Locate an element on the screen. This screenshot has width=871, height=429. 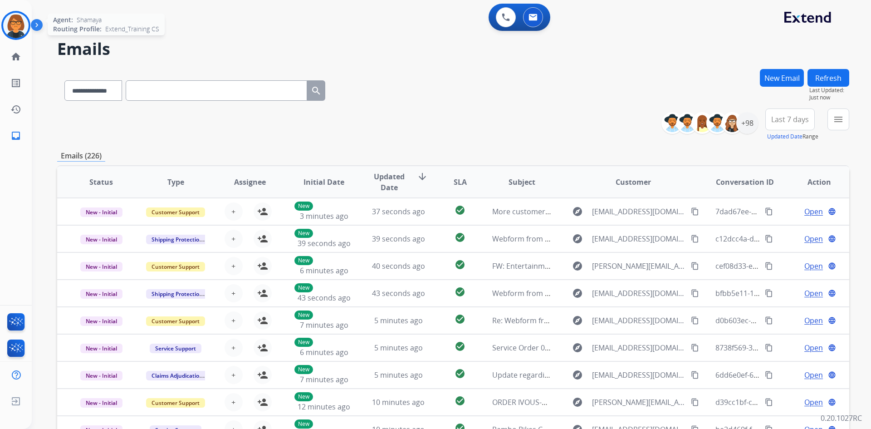
span: Update regarding your fulfillment method for Service Order: 3d355cf7-66e1-4022-bca1-db2a68994a9f is located at coordinates (665, 375).